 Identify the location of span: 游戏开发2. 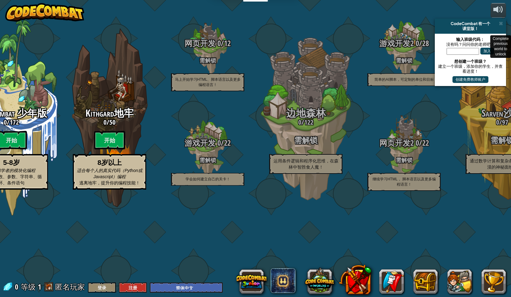
(397, 43).